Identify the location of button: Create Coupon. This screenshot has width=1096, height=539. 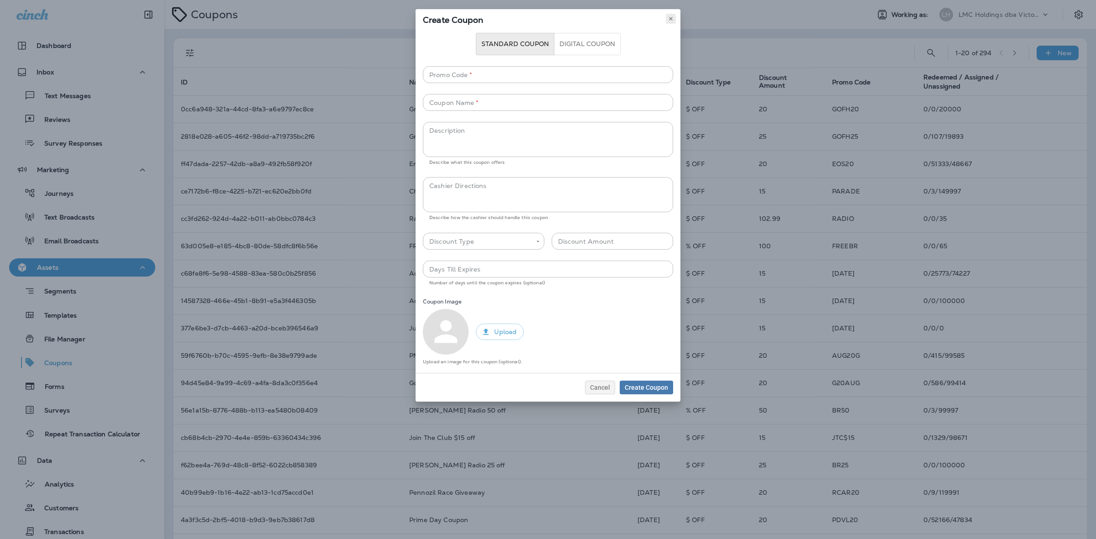
(646, 388).